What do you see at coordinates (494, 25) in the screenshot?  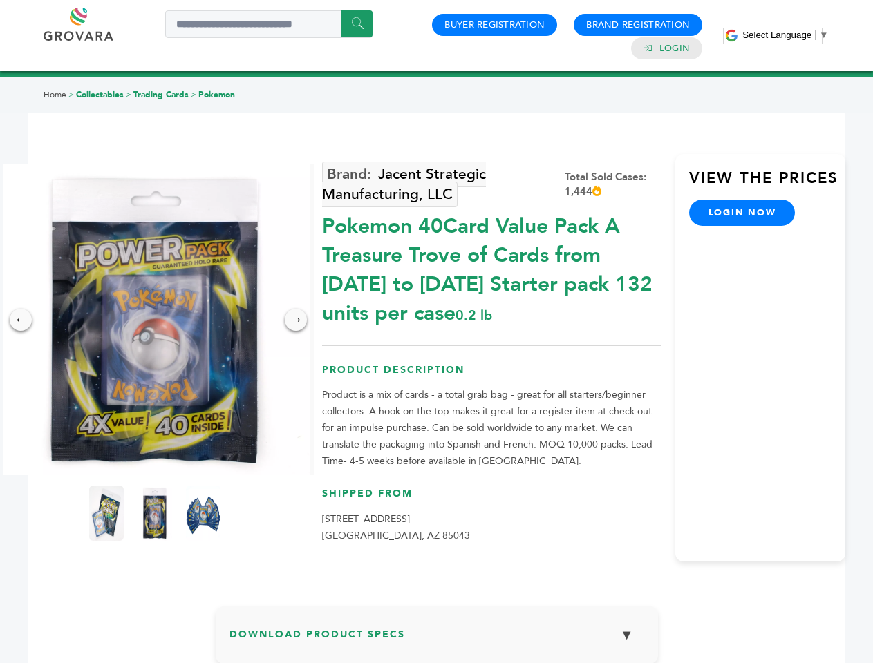 I see `a: Buyer Registration` at bounding box center [494, 25].